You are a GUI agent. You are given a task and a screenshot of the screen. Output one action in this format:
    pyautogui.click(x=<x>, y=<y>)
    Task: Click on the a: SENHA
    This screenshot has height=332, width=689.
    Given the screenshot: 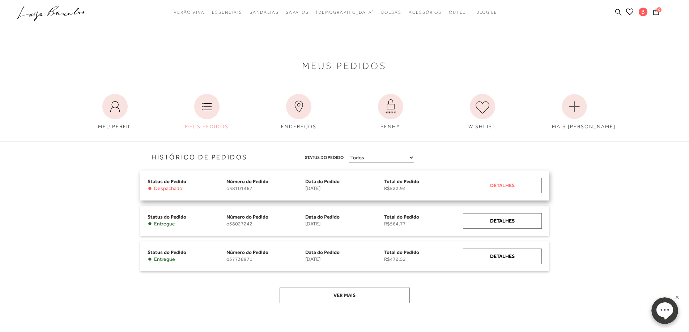 What is the action you would take?
    pyautogui.click(x=391, y=112)
    